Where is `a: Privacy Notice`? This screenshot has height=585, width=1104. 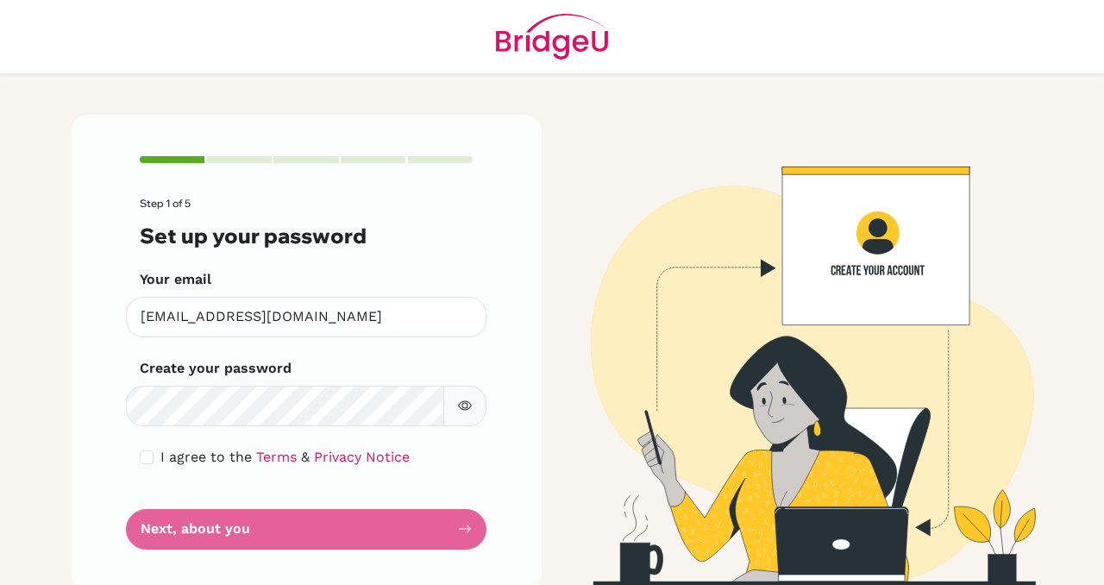 a: Privacy Notice is located at coordinates (362, 456).